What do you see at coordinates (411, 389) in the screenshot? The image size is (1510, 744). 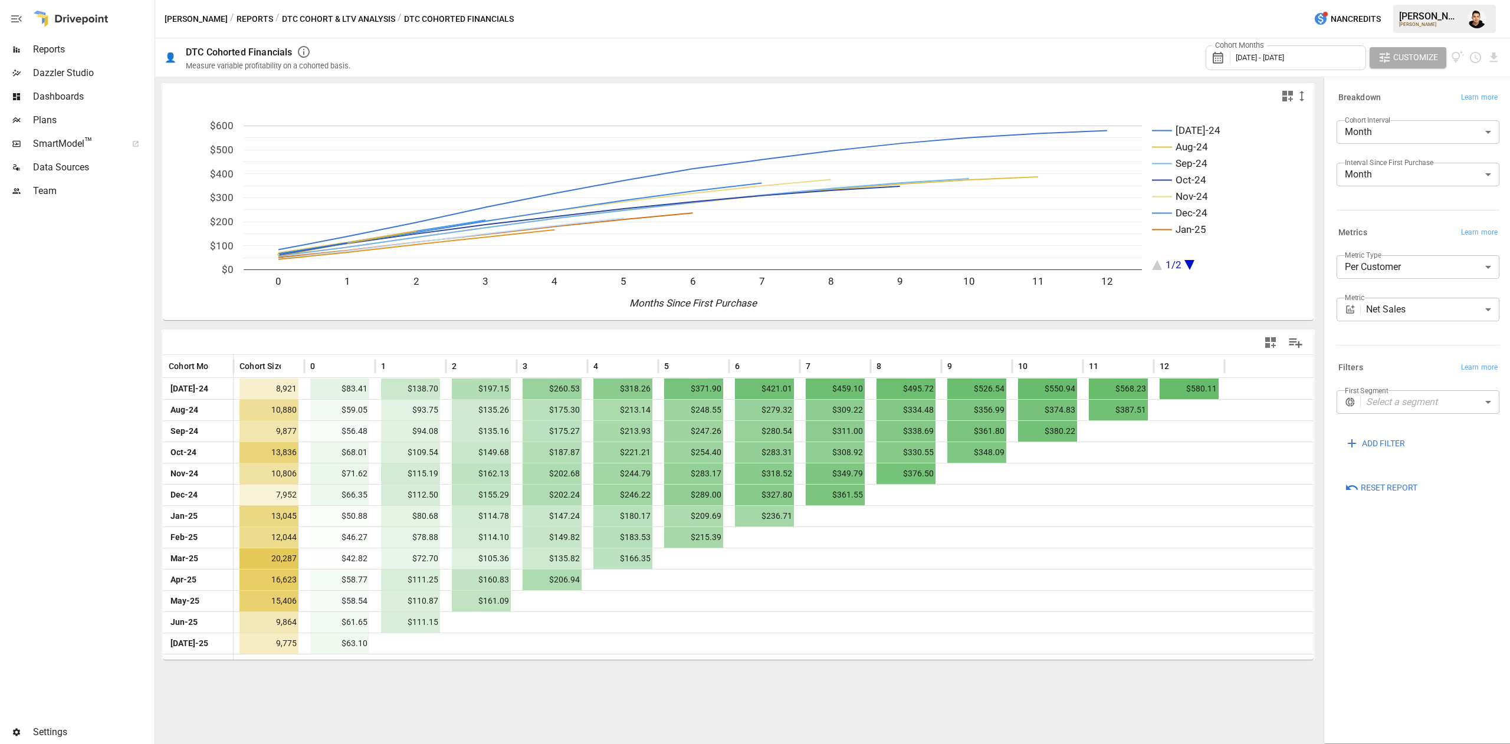 I see `span: $138.70` at bounding box center [411, 389].